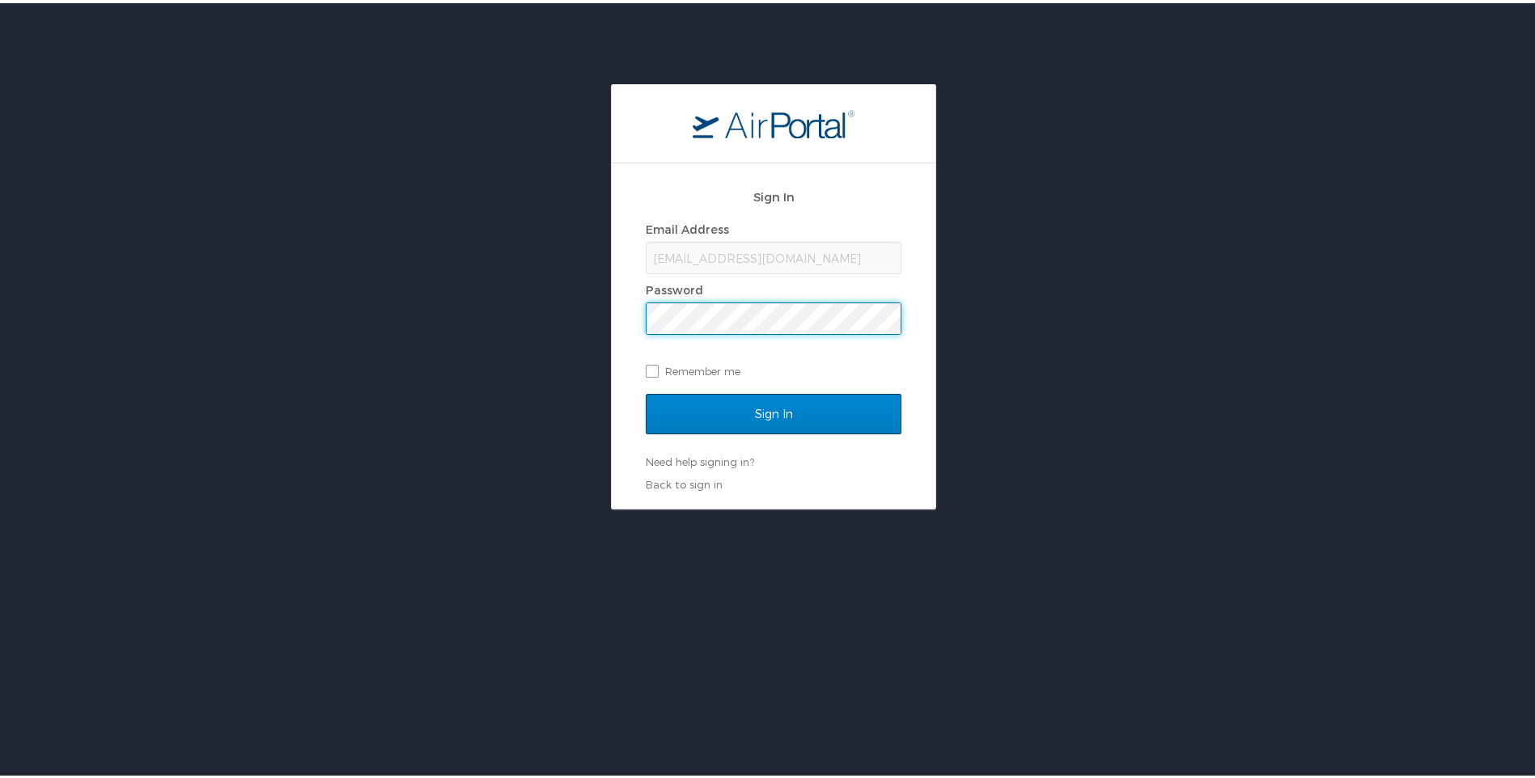 This screenshot has height=778, width=1535. What do you see at coordinates (774, 193) in the screenshot?
I see `h2: Sign In` at bounding box center [774, 193].